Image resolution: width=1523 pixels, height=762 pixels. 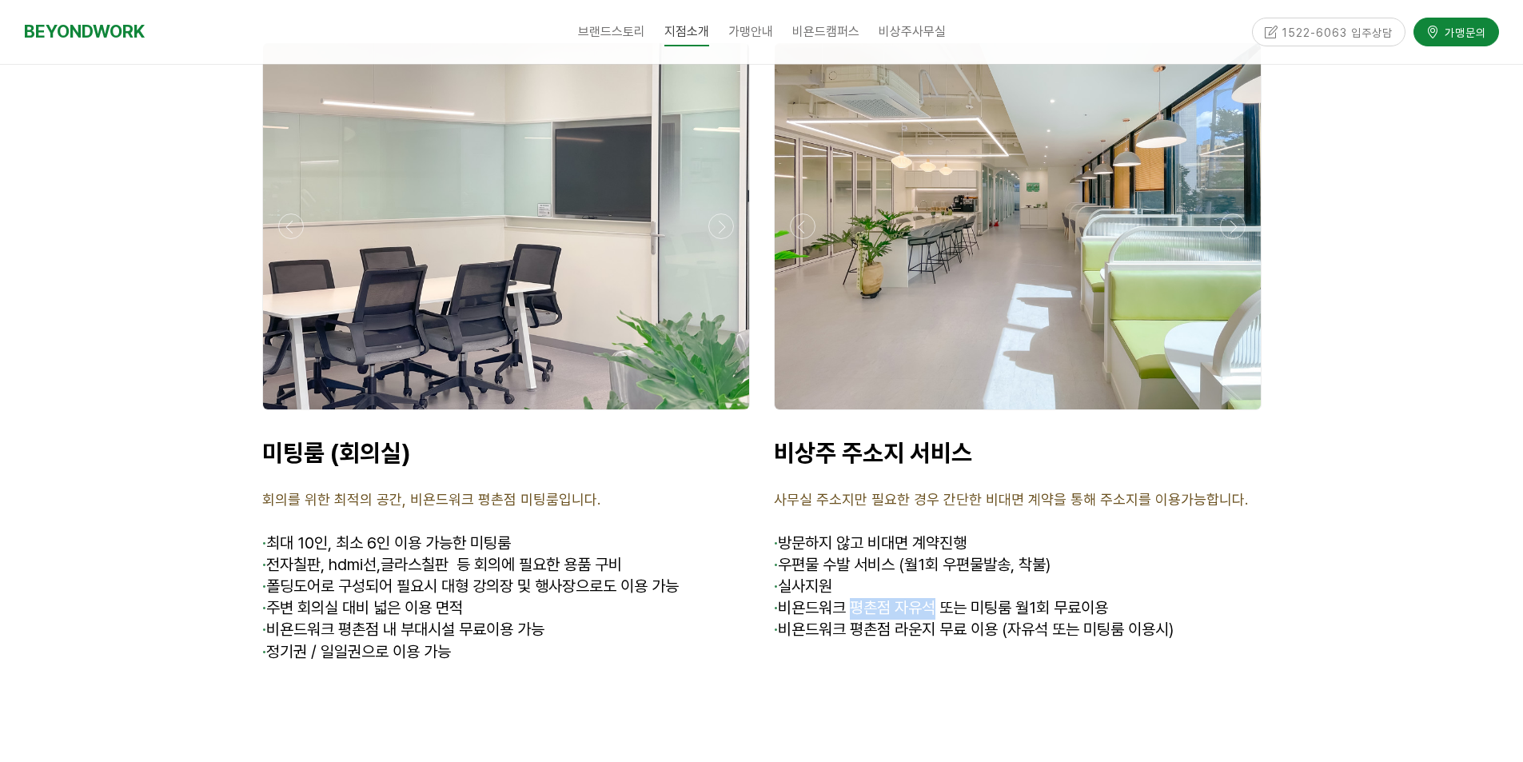 I want to click on span: 사무실 주소지만 필요한 경우 간단한 비대면 계약을 통해 주소지를 이용가능합니다., so click(x=1011, y=499).